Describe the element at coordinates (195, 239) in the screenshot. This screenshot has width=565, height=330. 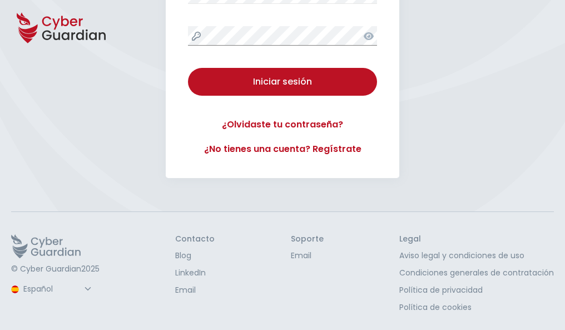
I see `h3: Contacto` at that location.